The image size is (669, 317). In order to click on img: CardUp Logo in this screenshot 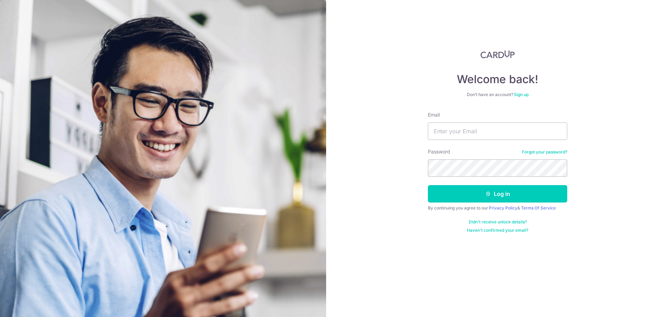, I will do `click(498, 54)`.